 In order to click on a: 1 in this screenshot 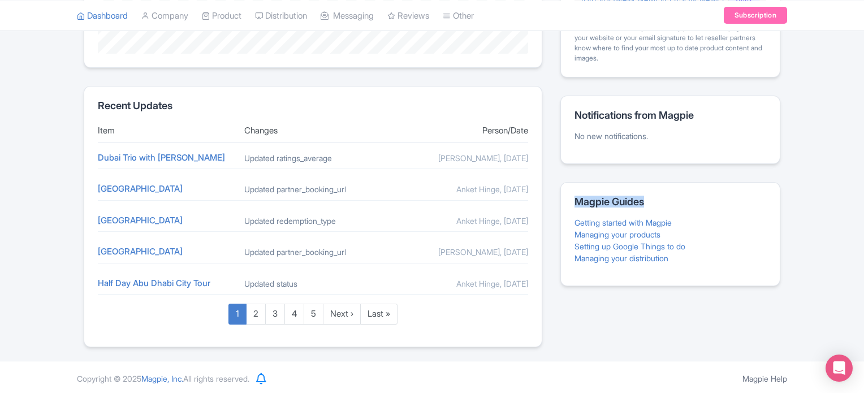, I will do `click(238, 314)`.